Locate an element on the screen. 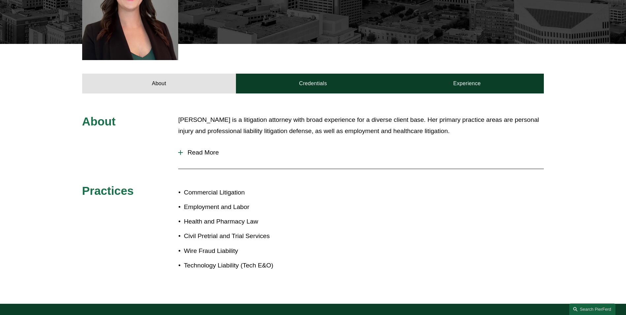 The width and height of the screenshot is (626, 315). span: Practices is located at coordinates (108, 190).